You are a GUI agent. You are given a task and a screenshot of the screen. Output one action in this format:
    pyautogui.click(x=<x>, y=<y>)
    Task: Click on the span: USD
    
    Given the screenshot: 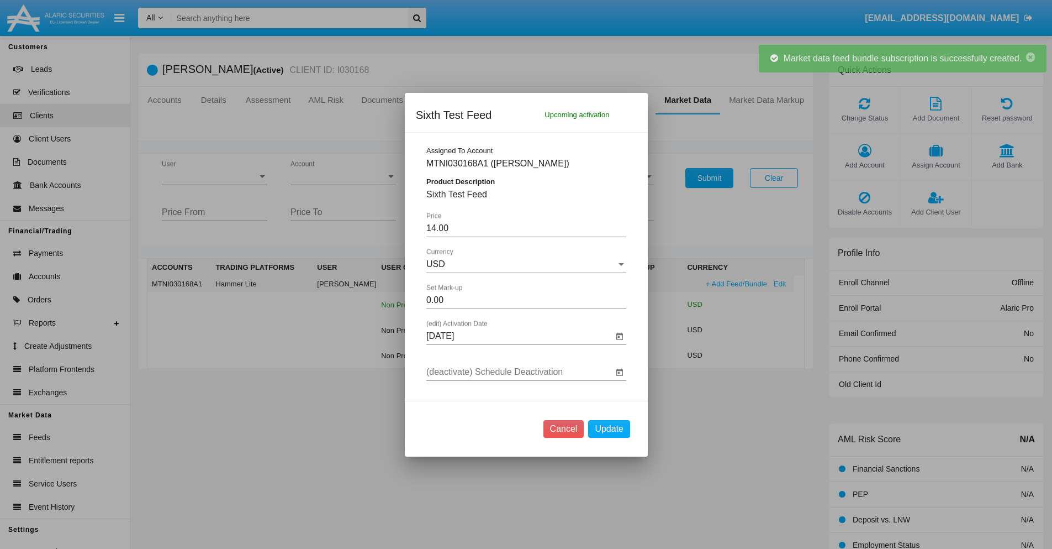 What is the action you would take?
    pyautogui.click(x=436, y=264)
    